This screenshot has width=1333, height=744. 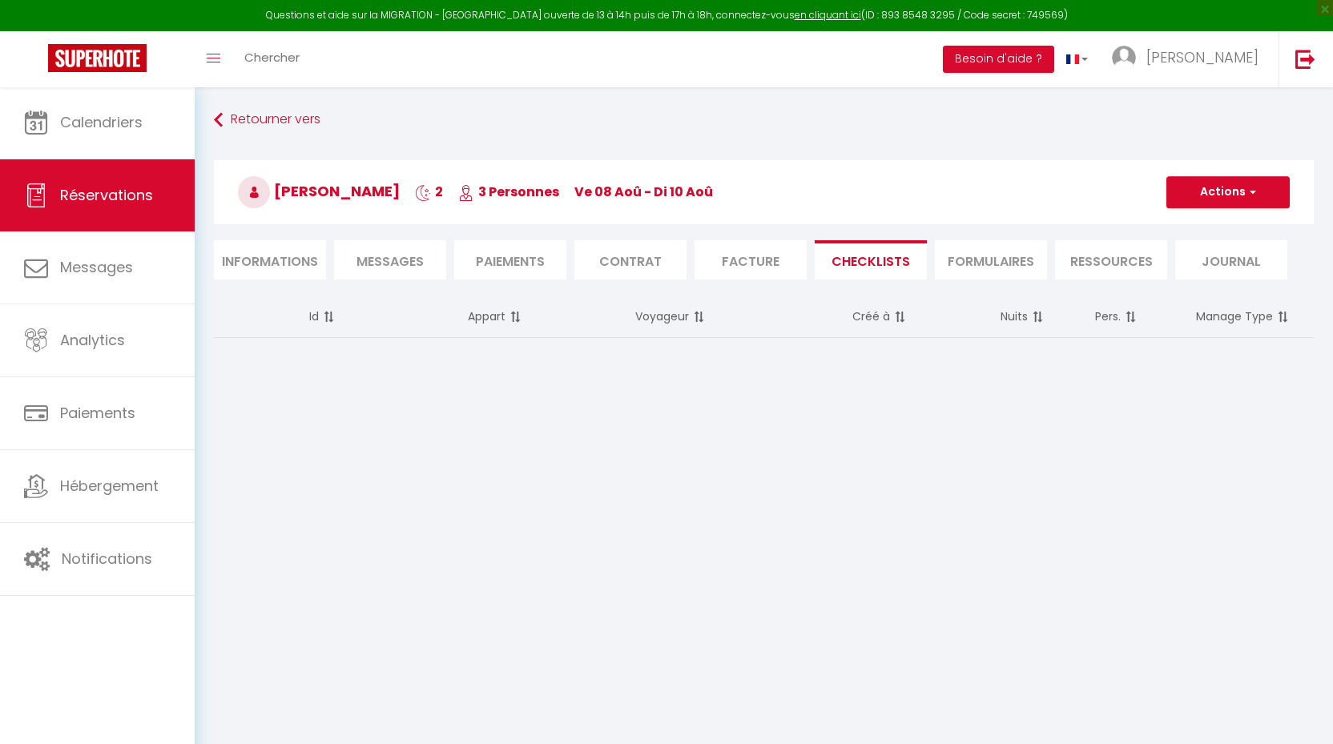 I want to click on th: Pers., so click(x=1115, y=316).